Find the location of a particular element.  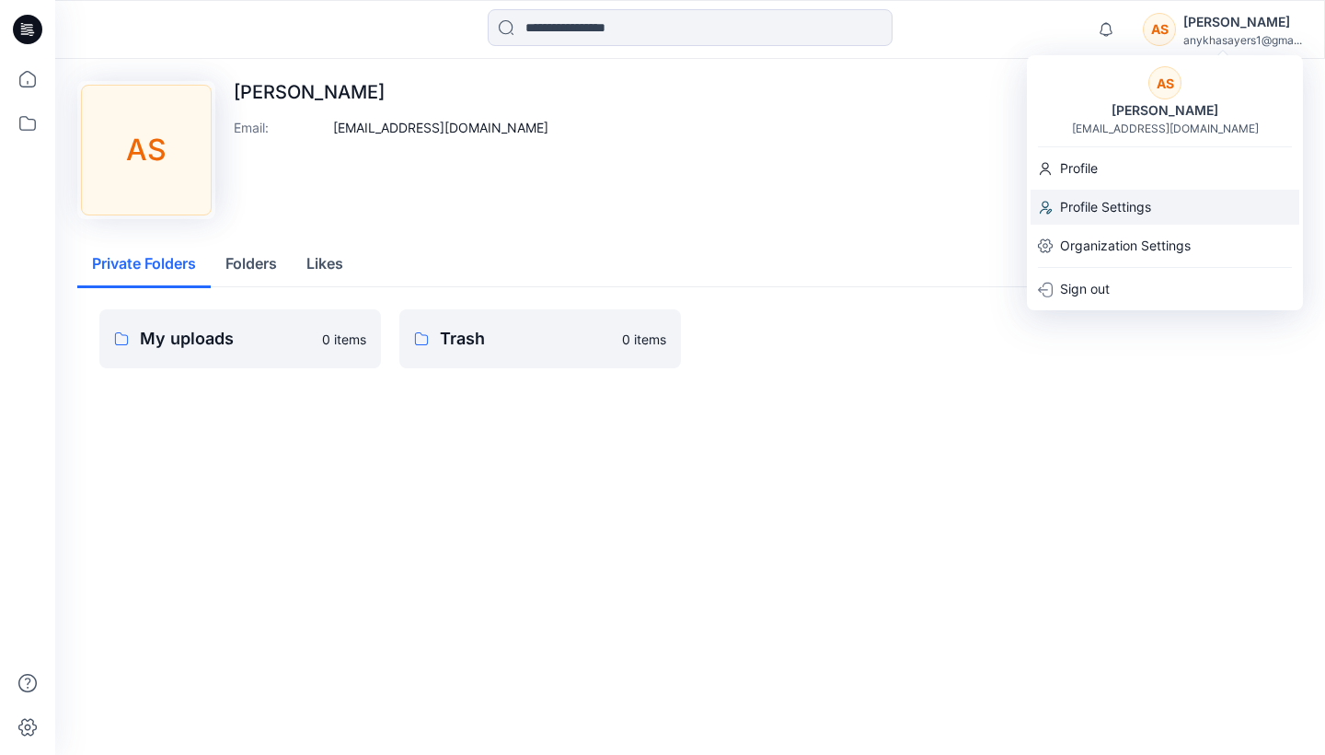

button: Folders is located at coordinates (251, 264).